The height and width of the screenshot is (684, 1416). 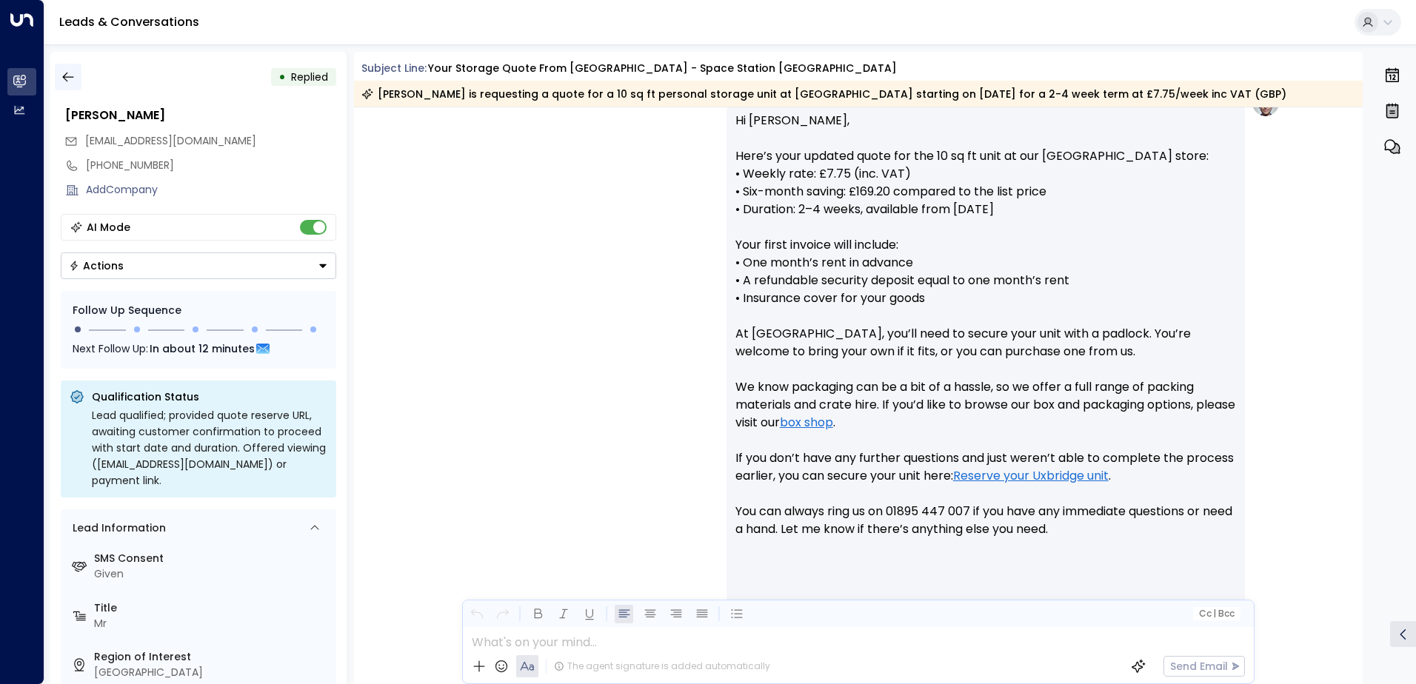 What do you see at coordinates (1216, 614) in the screenshot?
I see `span: Cc Bcc` at bounding box center [1216, 614].